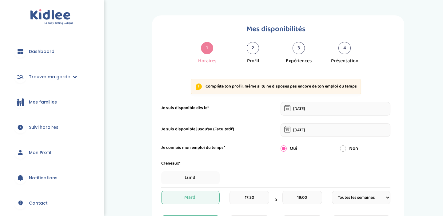 This screenshot has height=216, width=443. I want to click on span: à, so click(276, 200).